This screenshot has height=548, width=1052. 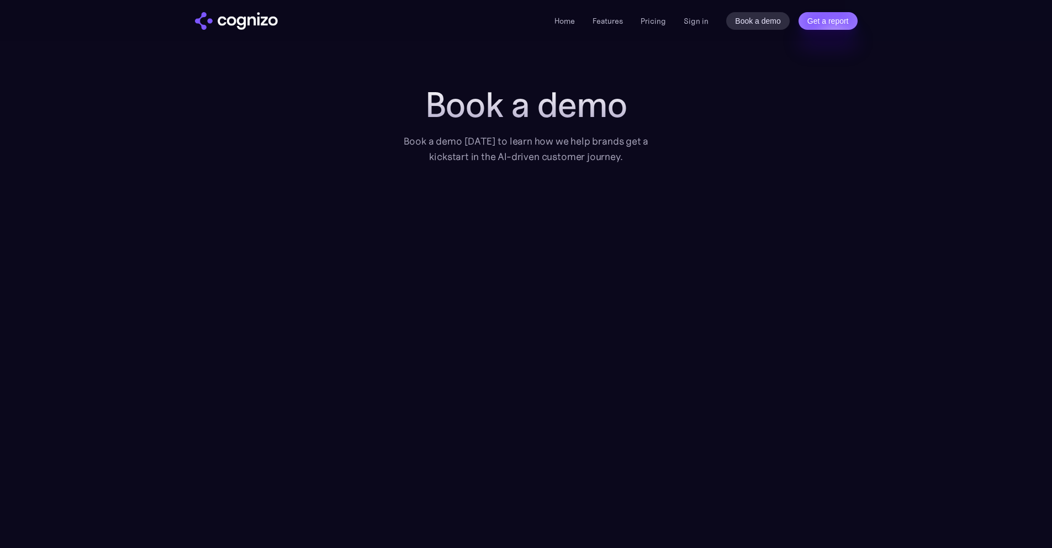 What do you see at coordinates (607, 21) in the screenshot?
I see `a: Features` at bounding box center [607, 21].